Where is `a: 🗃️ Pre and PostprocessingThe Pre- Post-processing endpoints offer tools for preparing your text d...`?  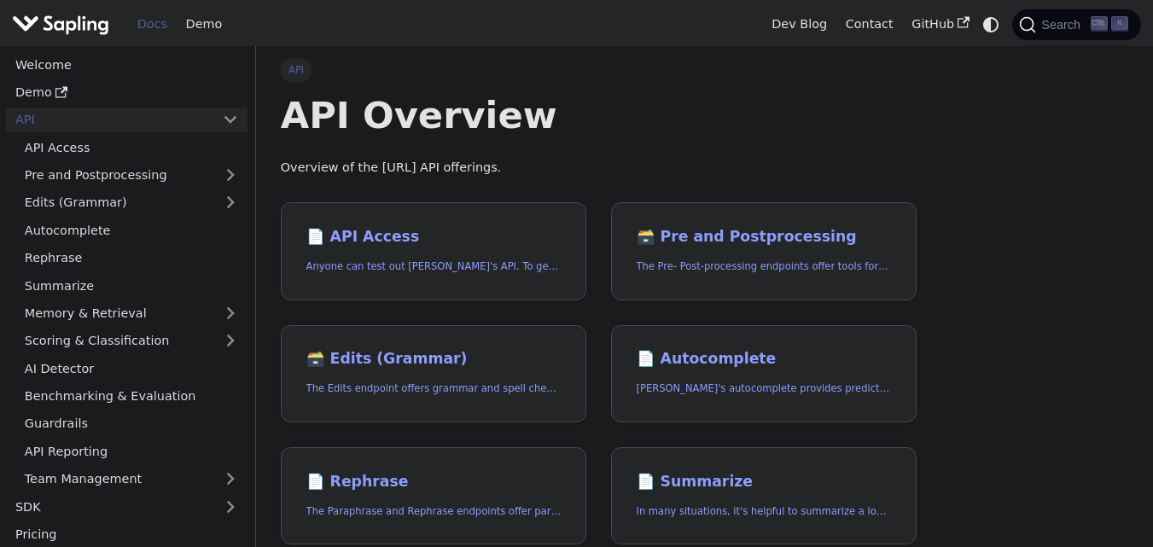
a: 🗃️ Pre and PostprocessingThe Pre- Post-processing endpoints offer tools for preparing your text d... is located at coordinates (764, 251).